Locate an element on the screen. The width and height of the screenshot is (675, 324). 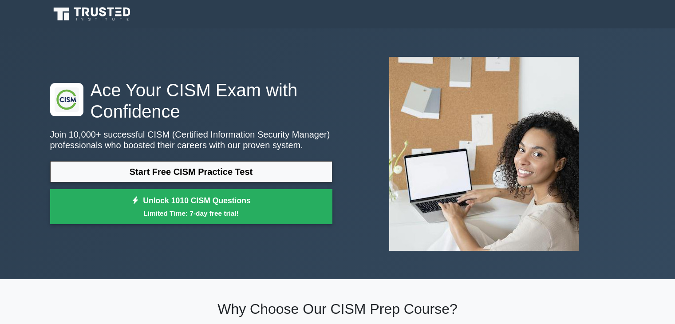
h2: Why Choose Our CISM Prep Course? is located at coordinates (338, 309).